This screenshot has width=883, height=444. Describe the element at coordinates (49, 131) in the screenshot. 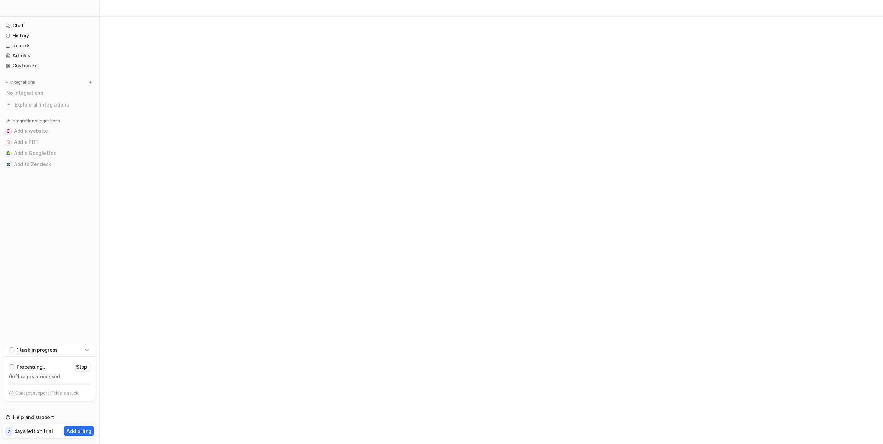

I see `button: Add a websiteAdd a website` at that location.